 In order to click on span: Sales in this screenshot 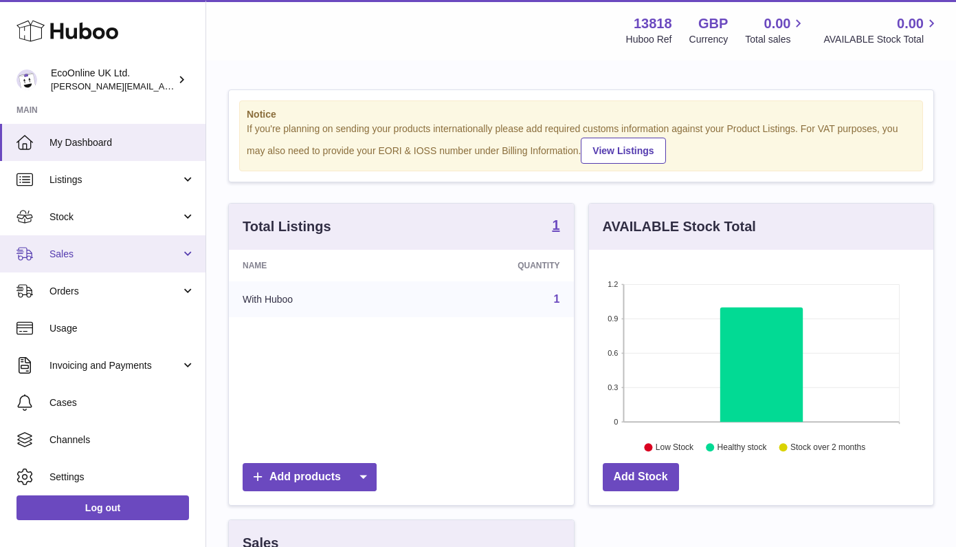, I will do `click(115, 254)`.